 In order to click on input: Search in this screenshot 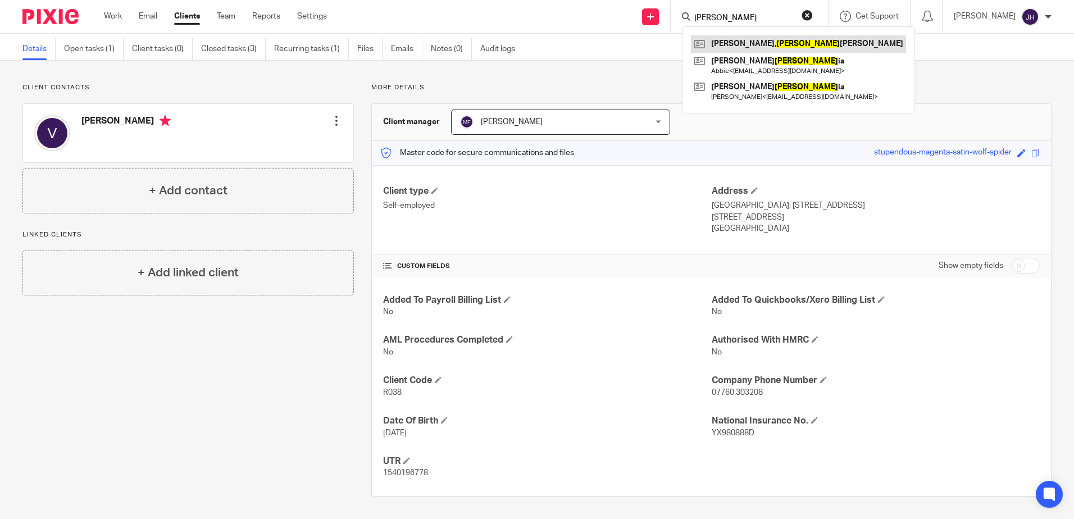, I will do `click(744, 19)`.